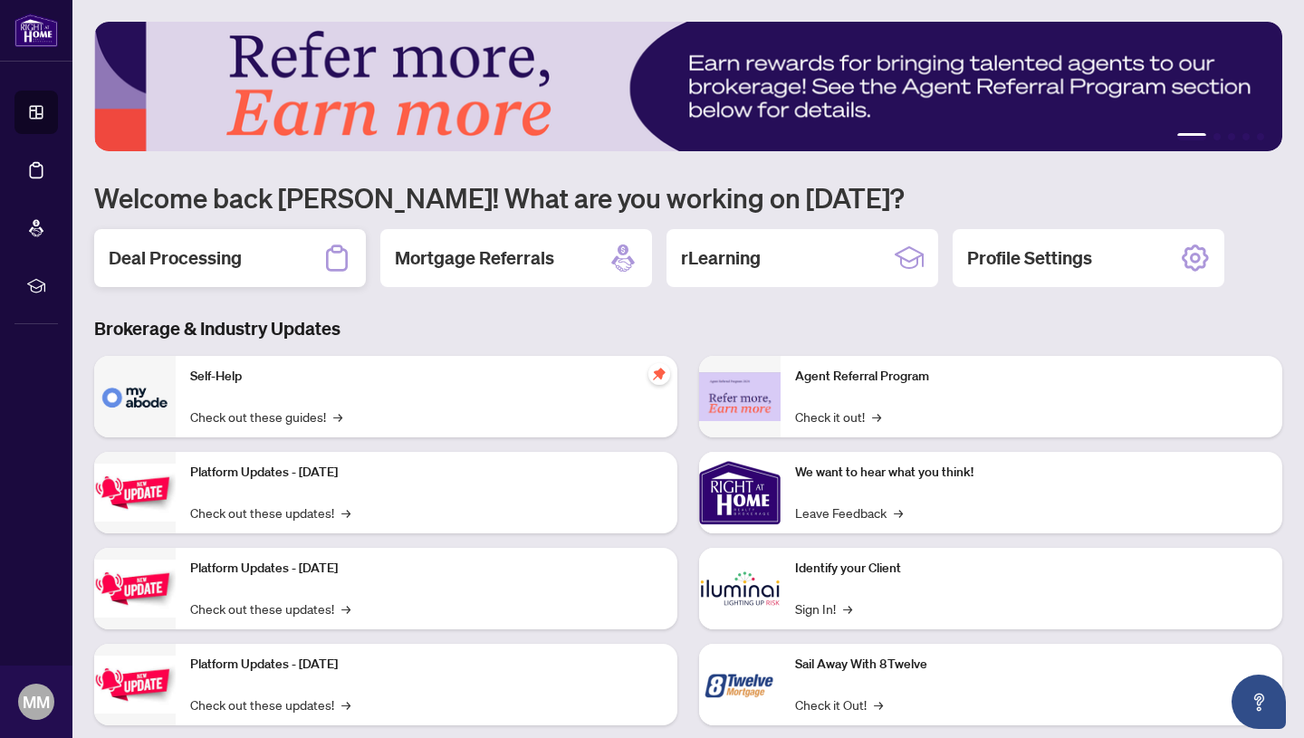 The height and width of the screenshot is (738, 1304). I want to click on img: Platform Updates - July 8, 2025, so click(135, 588).